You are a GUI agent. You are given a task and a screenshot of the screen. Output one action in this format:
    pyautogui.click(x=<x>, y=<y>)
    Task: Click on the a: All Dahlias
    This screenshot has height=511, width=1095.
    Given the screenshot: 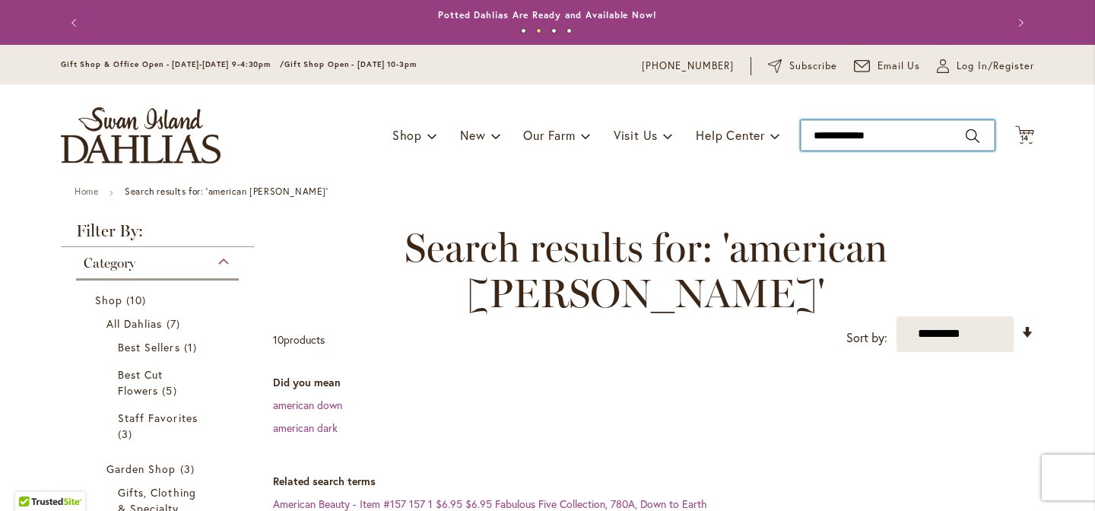 What is the action you would take?
    pyautogui.click(x=159, y=323)
    